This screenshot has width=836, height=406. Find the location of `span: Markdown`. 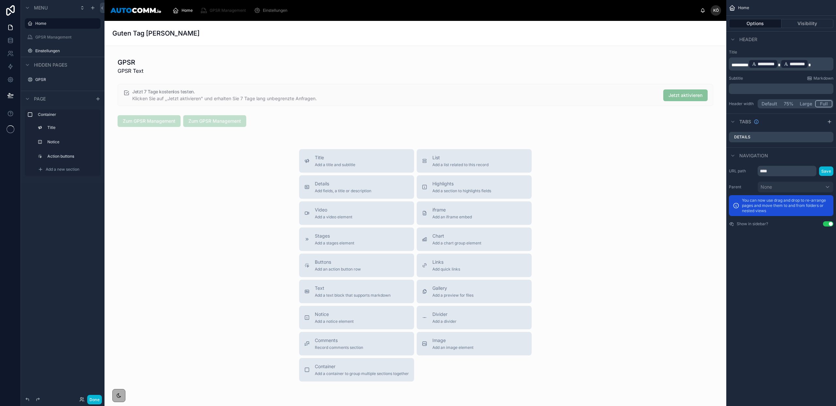

span: Markdown is located at coordinates (824, 78).